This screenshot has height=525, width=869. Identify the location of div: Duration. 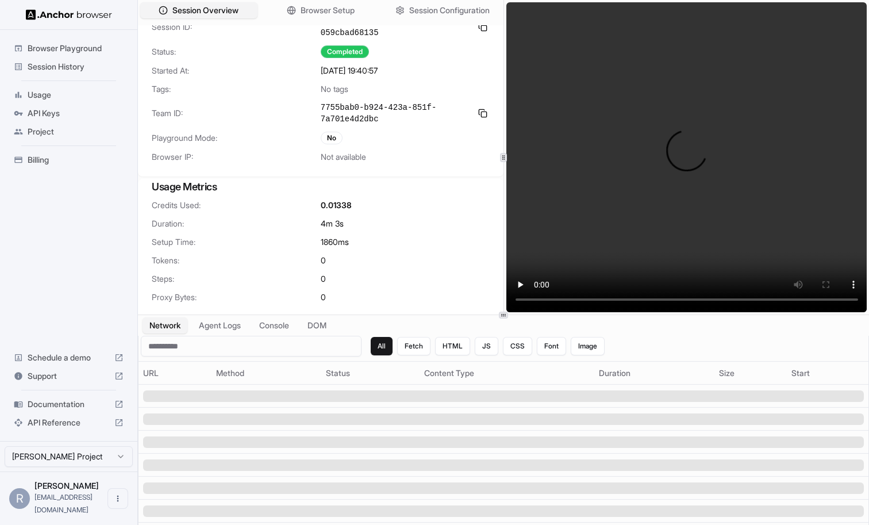
(654, 373).